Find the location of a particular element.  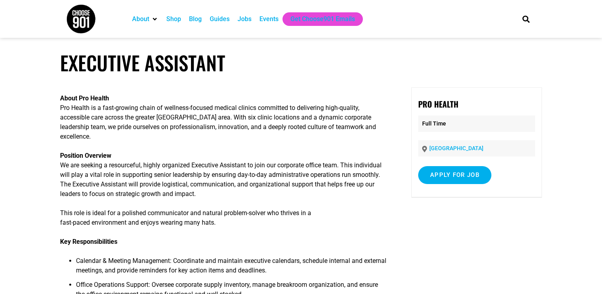

a: Blog is located at coordinates (196, 19).